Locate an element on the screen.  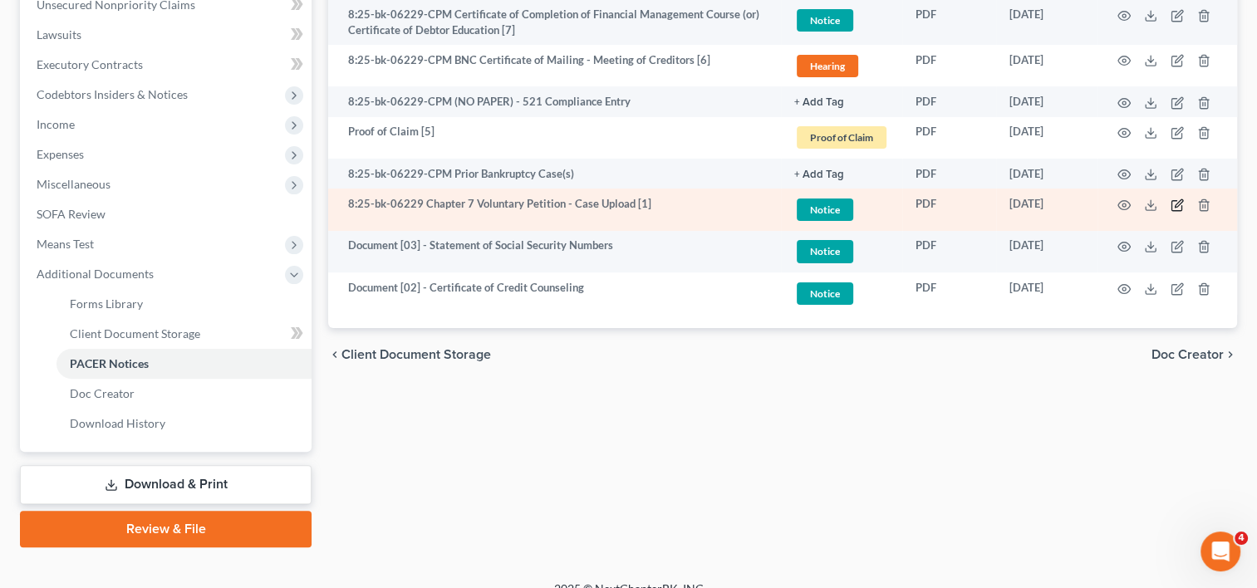
i: chevron_left is located at coordinates (335, 355).